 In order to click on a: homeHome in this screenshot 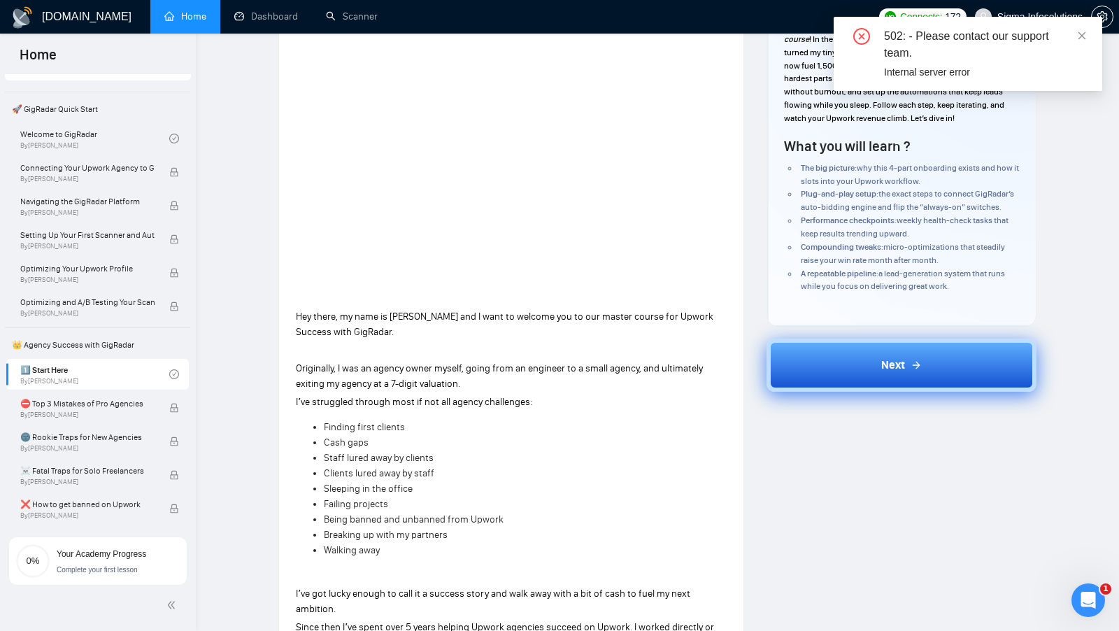, I will do `click(185, 16)`.